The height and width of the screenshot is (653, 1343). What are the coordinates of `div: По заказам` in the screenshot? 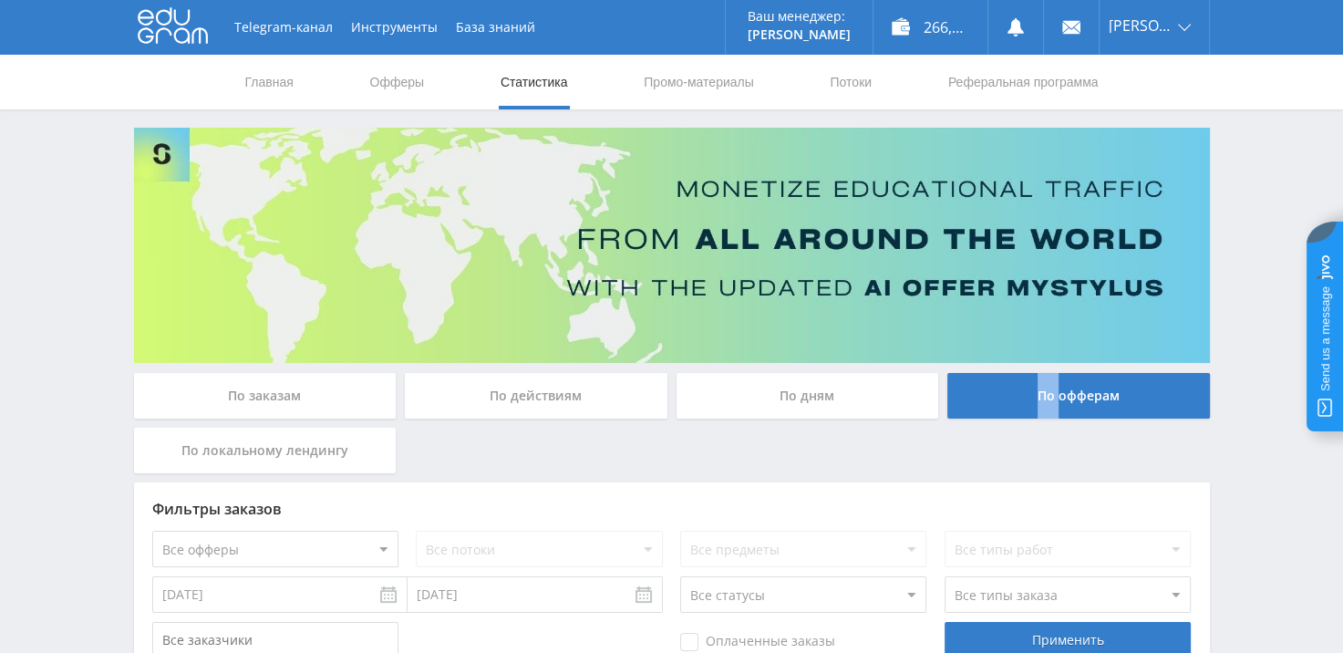 It's located at (265, 396).